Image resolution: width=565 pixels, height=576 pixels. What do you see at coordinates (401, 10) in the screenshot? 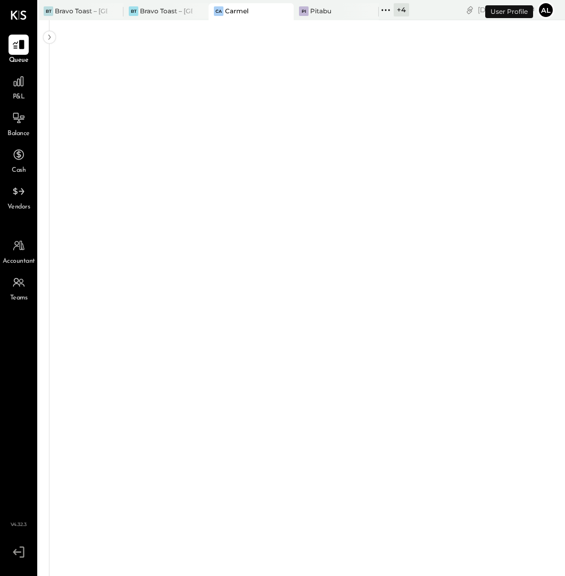
I see `div: + 4` at bounding box center [401, 10].